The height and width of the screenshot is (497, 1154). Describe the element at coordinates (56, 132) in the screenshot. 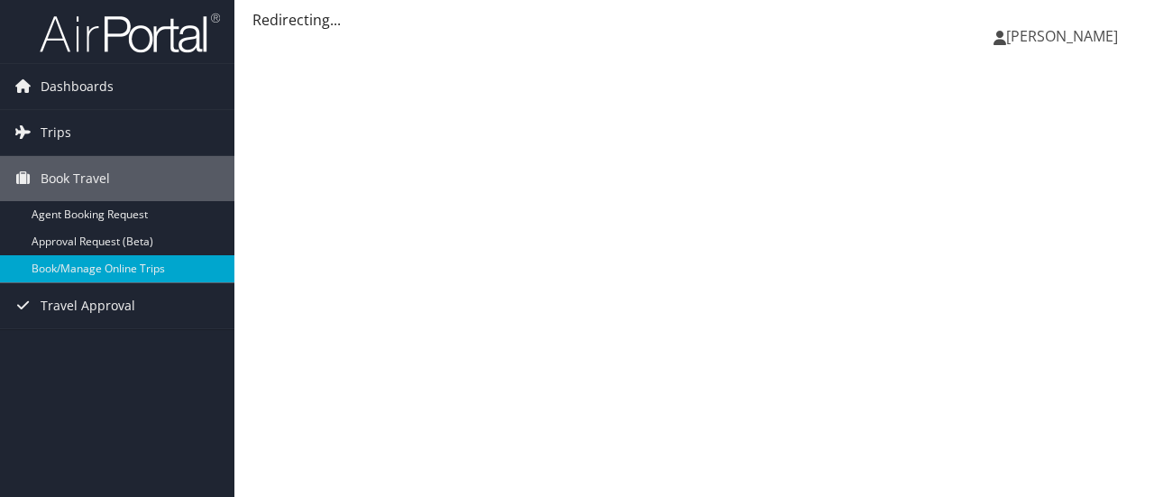

I see `span: Trips` at that location.